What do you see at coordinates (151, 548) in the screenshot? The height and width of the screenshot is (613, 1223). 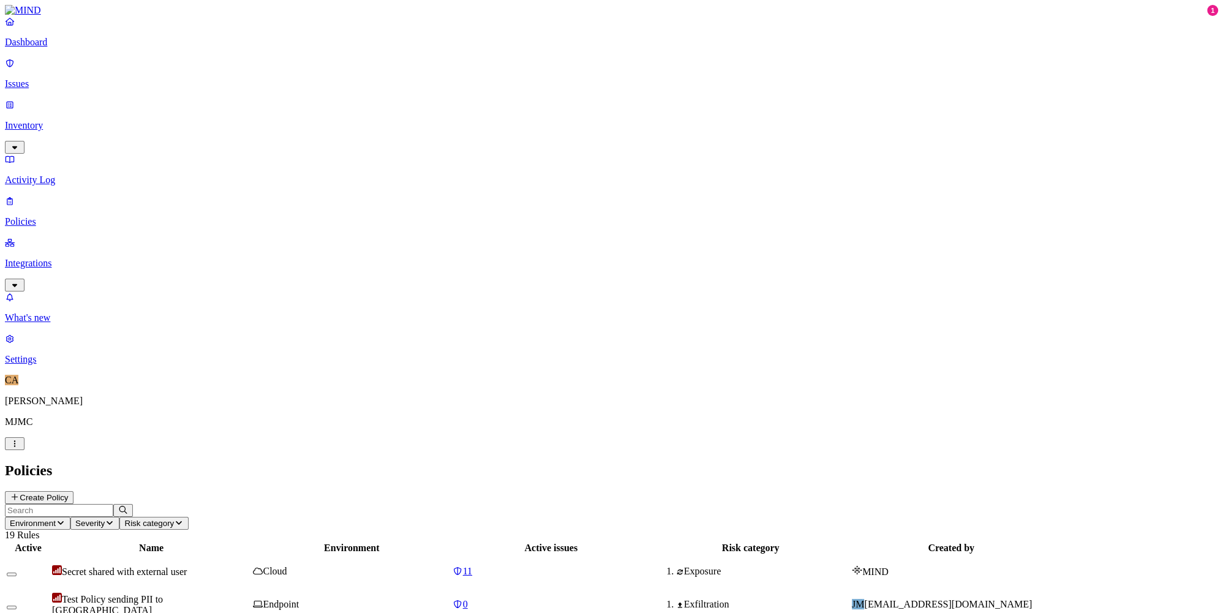 I see `div: Name` at bounding box center [151, 548].